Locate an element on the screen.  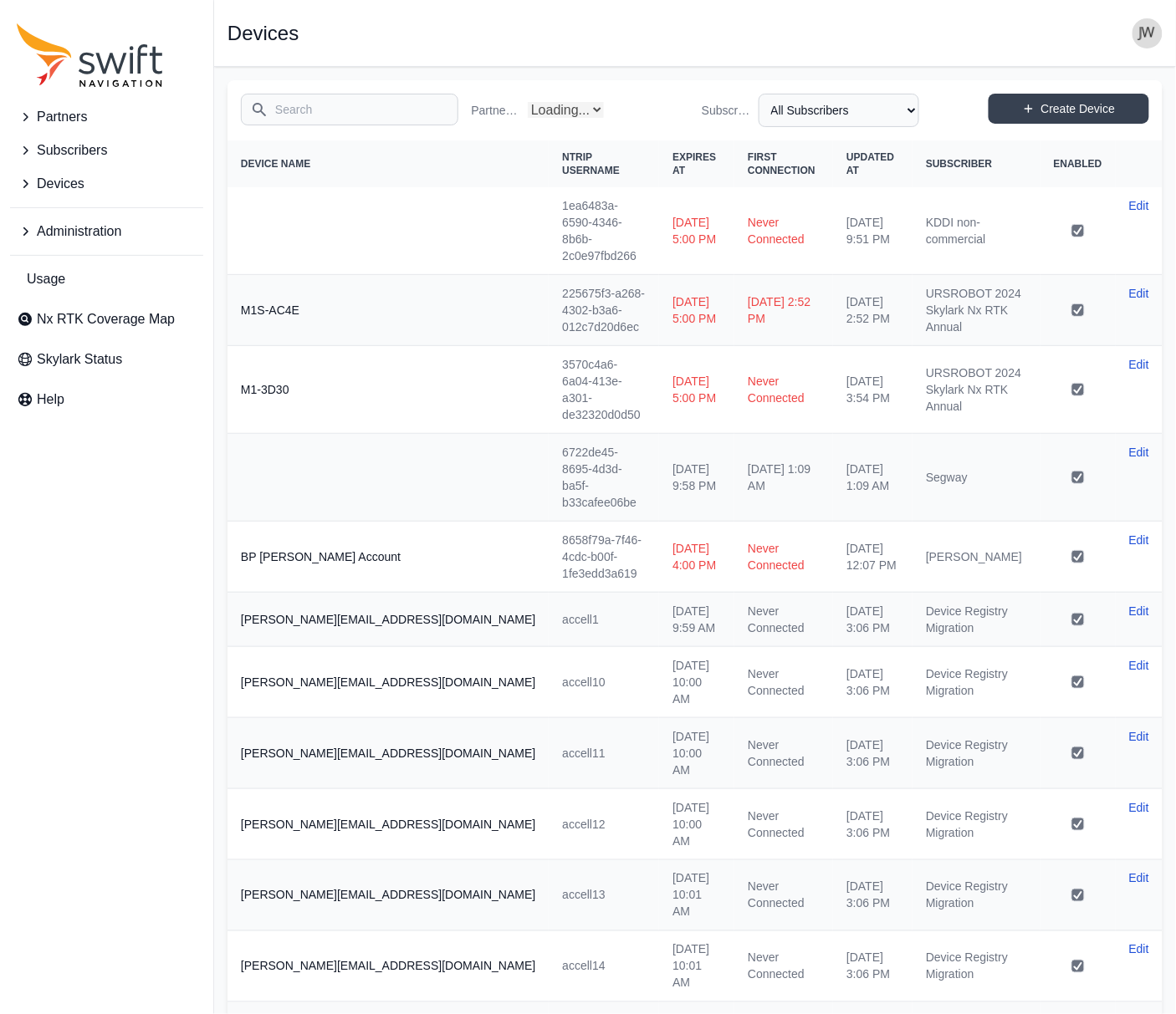
td: accell11 is located at coordinates (603, 754).